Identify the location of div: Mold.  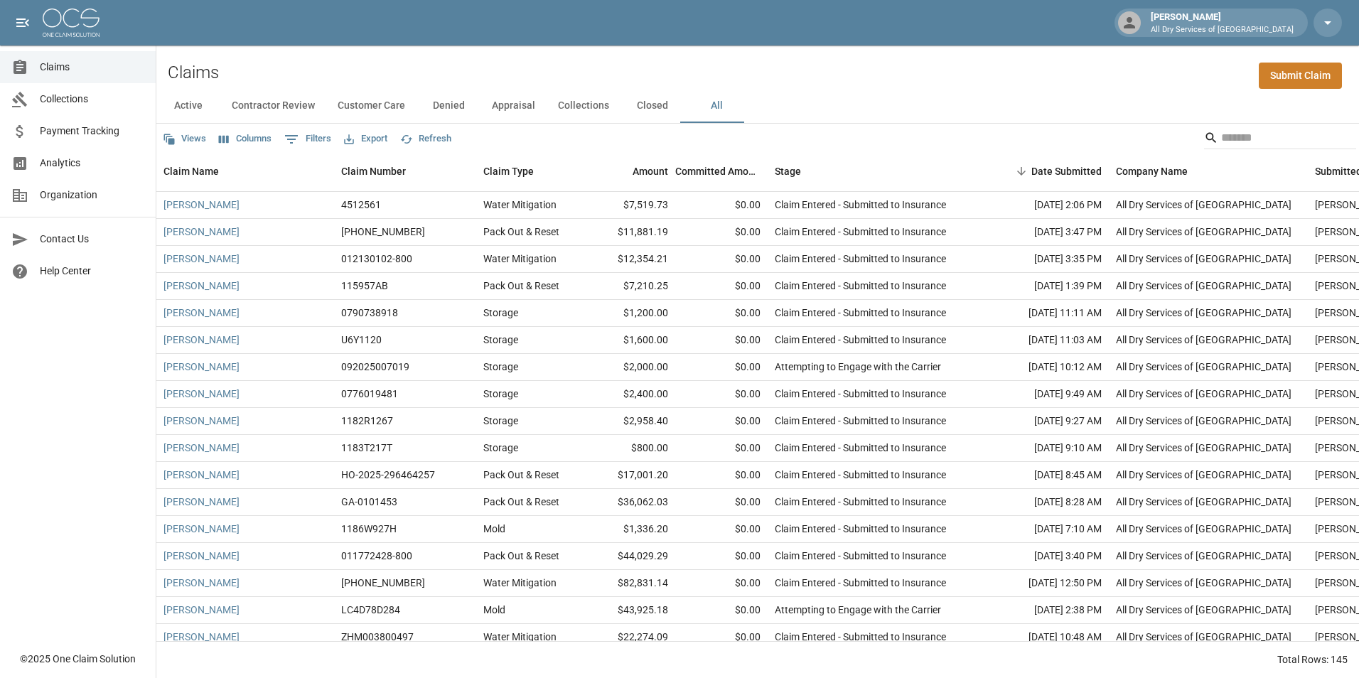
(494, 529).